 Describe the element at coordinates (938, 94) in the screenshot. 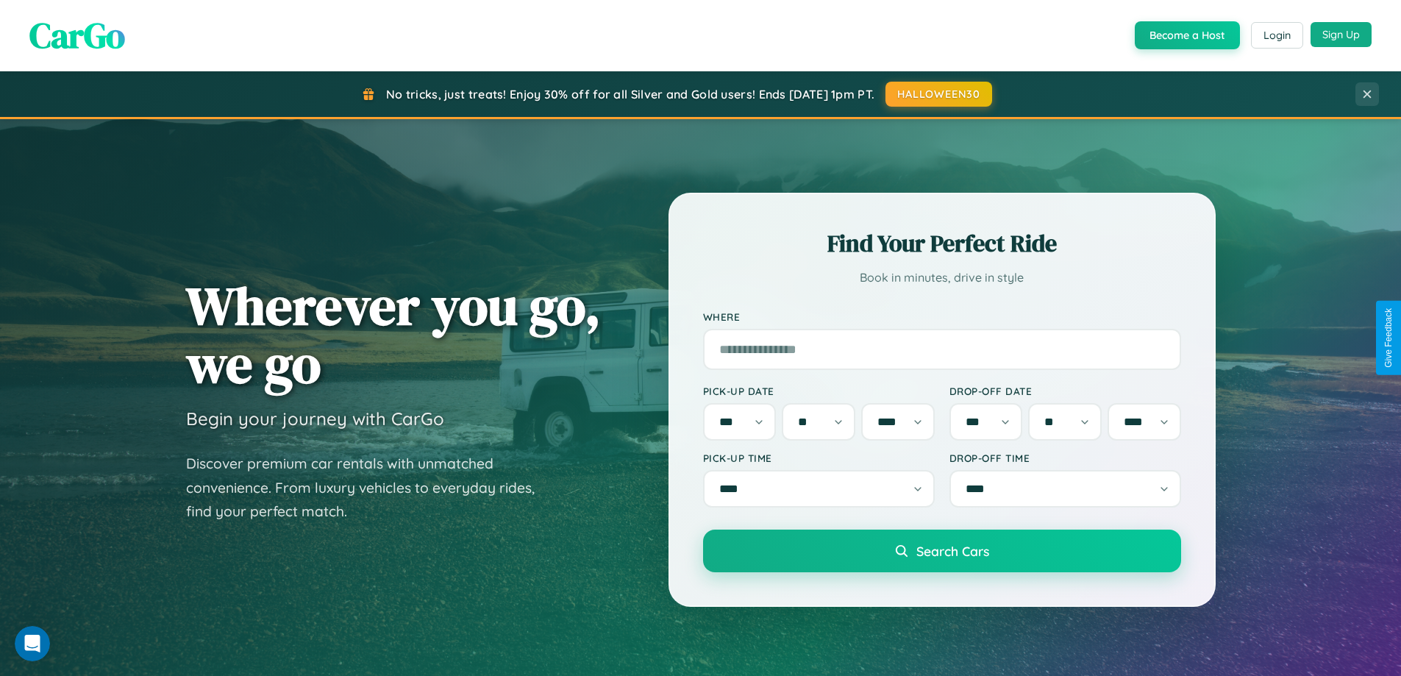

I see `button: HALLOWEEN30` at that location.